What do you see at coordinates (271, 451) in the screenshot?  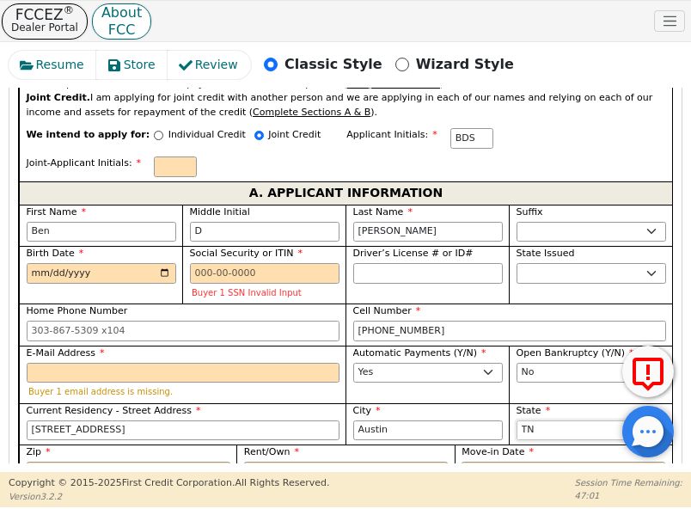 I see `span: Rent/Own` at bounding box center [271, 451].